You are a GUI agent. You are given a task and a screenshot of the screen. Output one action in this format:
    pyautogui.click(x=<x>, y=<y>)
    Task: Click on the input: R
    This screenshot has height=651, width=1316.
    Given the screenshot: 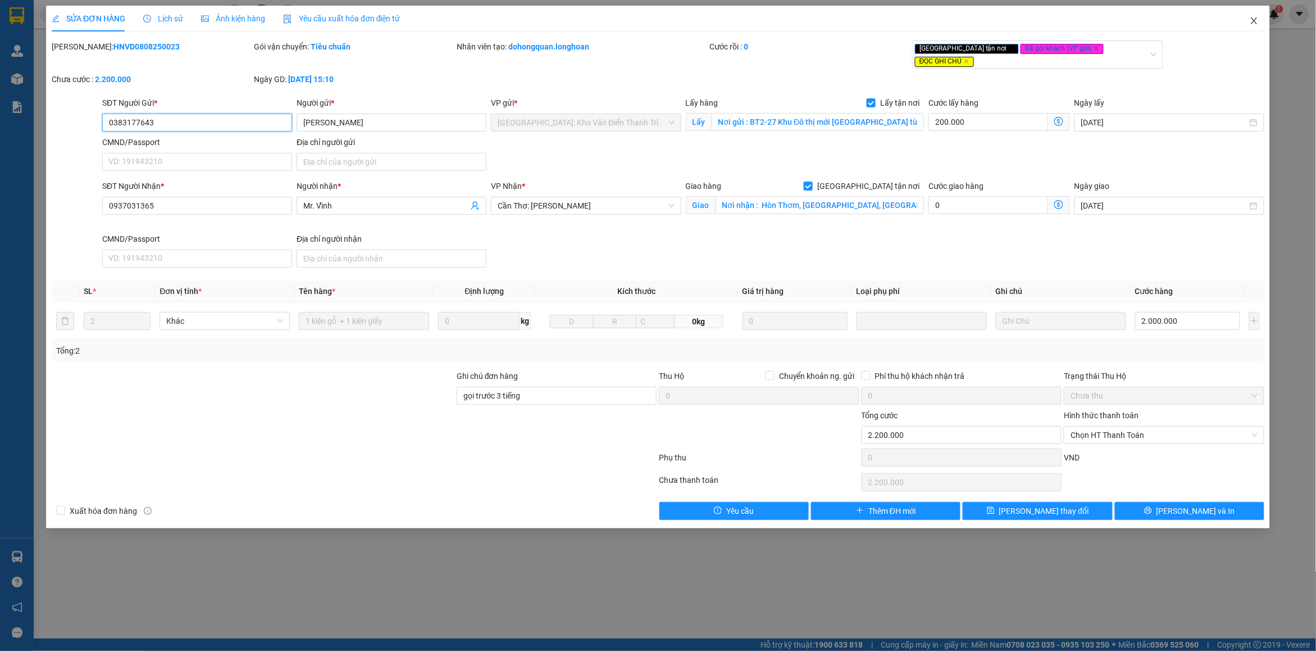 What is the action you would take?
    pyautogui.click(x=615, y=321)
    